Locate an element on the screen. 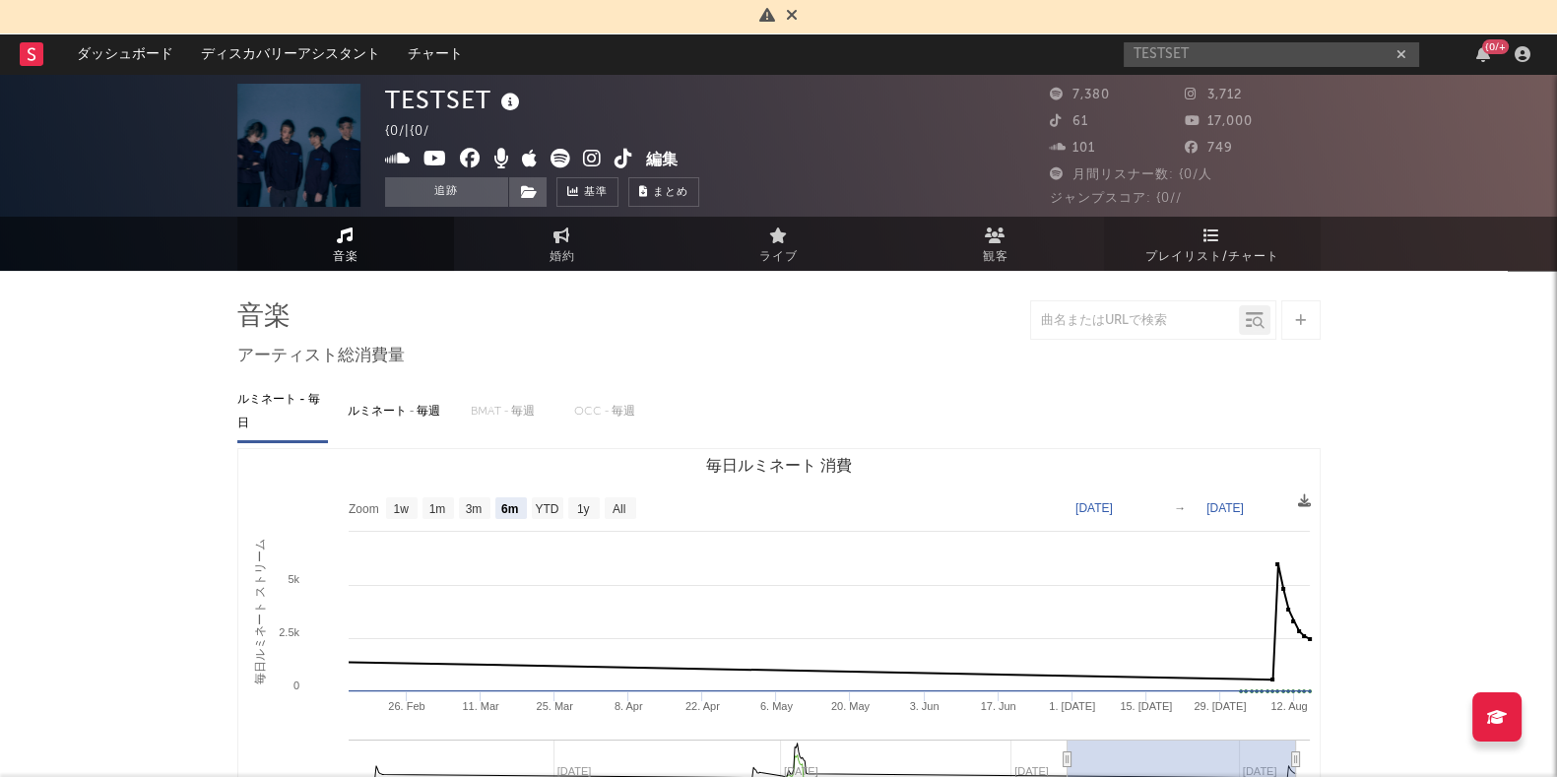  span: 却下する is located at coordinates (792, 17).